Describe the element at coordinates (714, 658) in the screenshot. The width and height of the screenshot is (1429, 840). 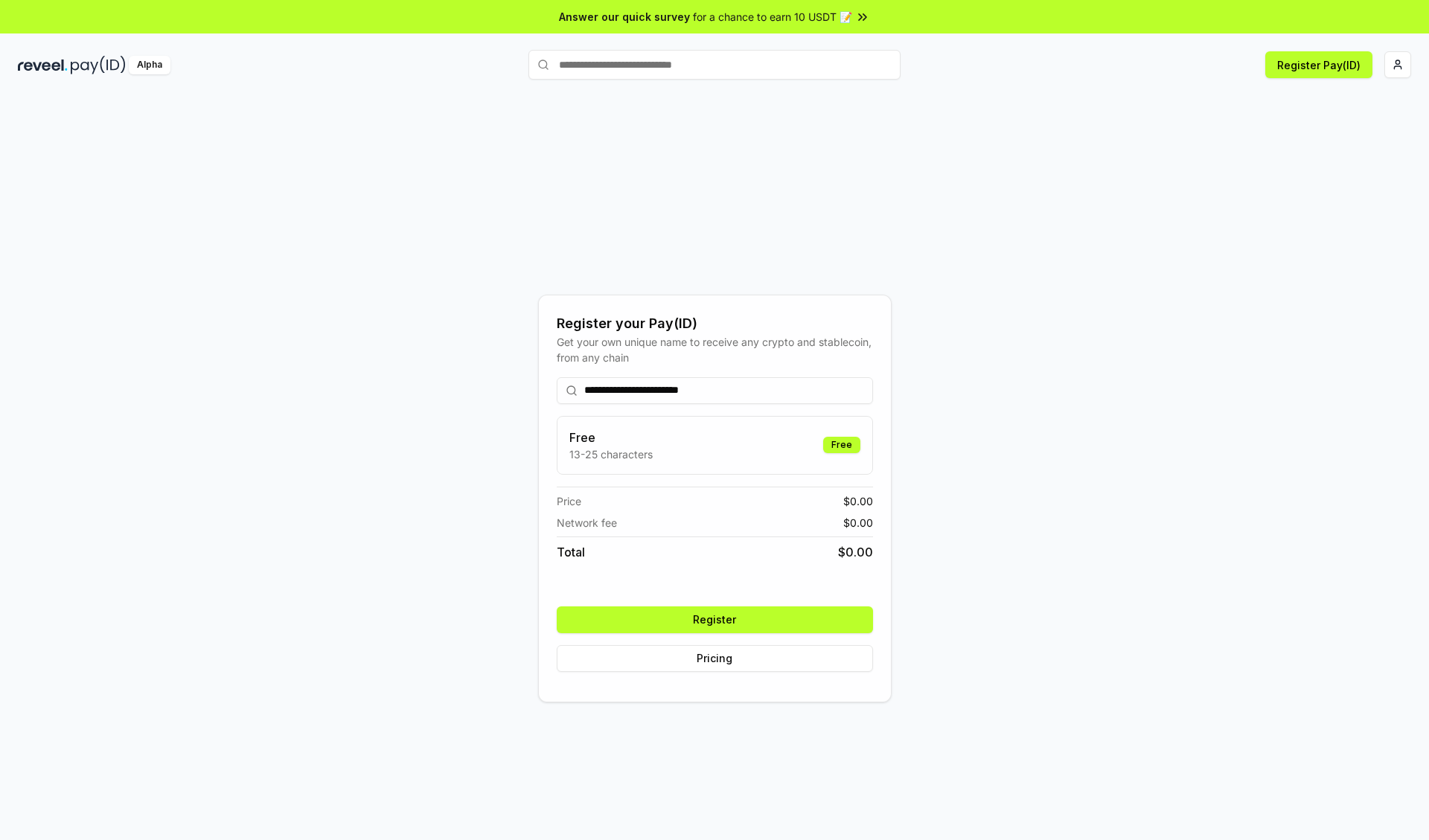
I see `button: Pricing` at that location.